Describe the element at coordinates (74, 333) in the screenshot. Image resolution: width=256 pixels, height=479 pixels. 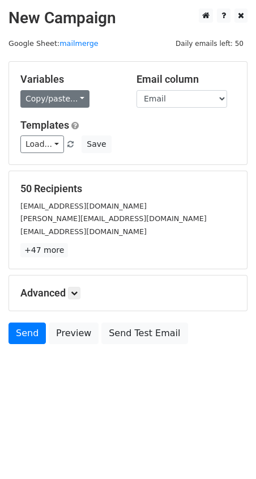
I see `a: Preview` at that location.